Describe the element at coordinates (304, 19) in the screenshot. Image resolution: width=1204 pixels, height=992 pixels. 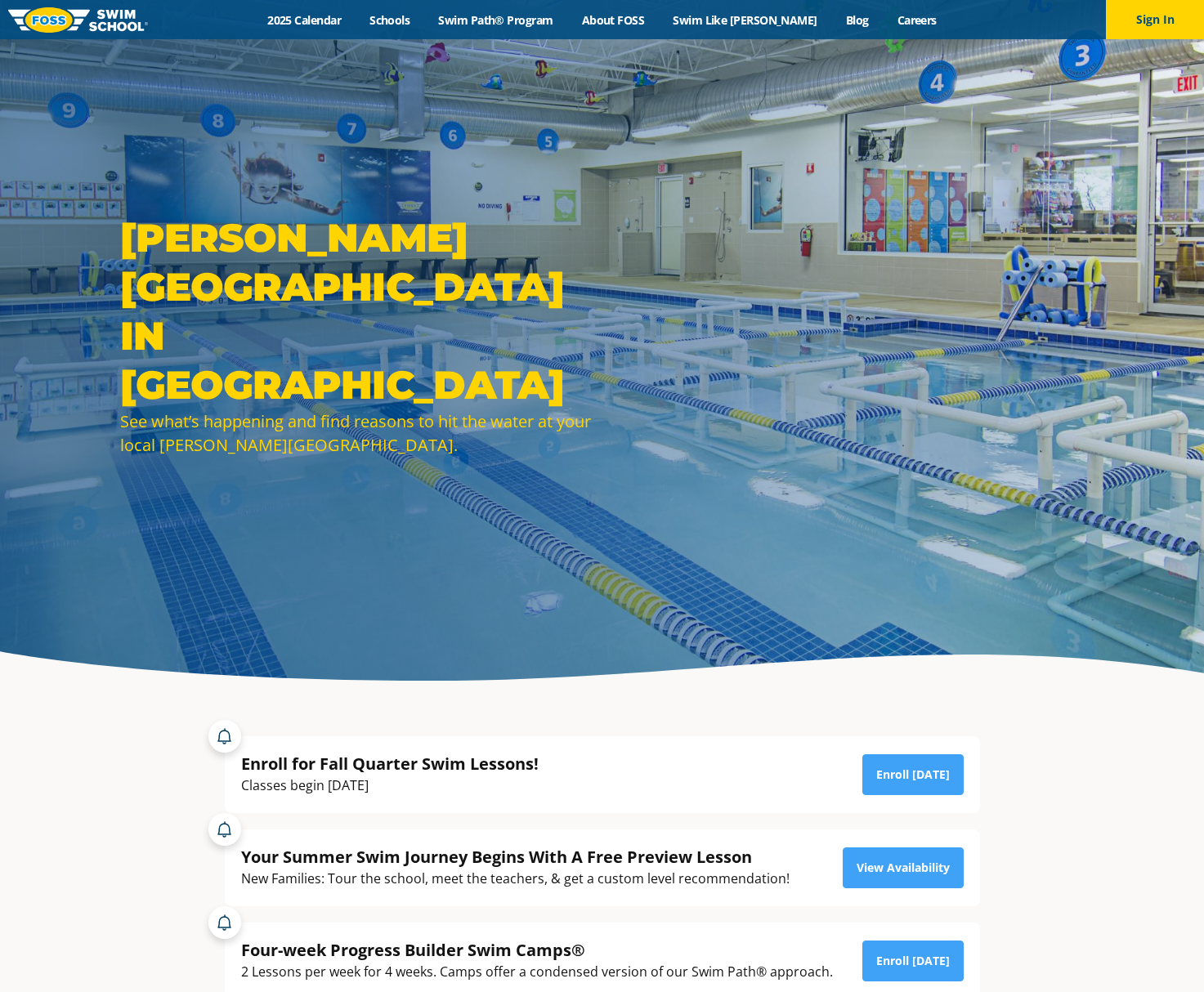
I see `a: 2025 Calendar` at that location.